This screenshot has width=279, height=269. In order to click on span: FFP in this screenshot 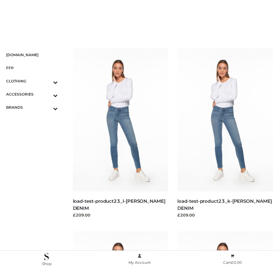, I will do `click(32, 68)`.